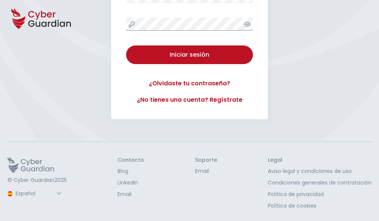 The width and height of the screenshot is (379, 221). Describe the element at coordinates (190, 55) in the screenshot. I see `button: Iniciar sesión` at that location.